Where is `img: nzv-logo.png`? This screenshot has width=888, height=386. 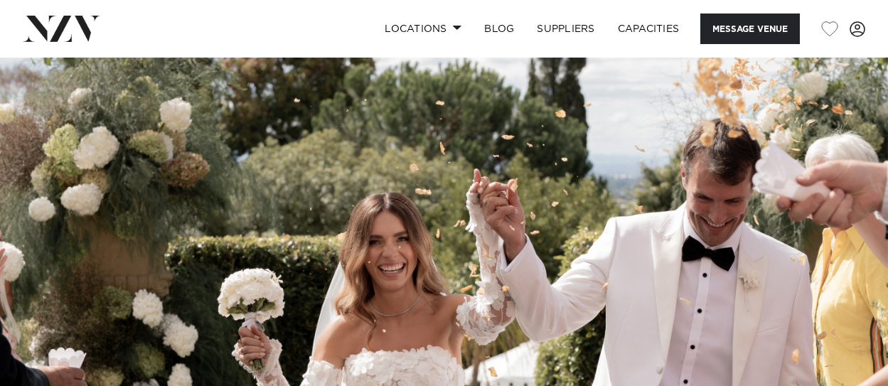
img: nzv-logo.png is located at coordinates (61, 28).